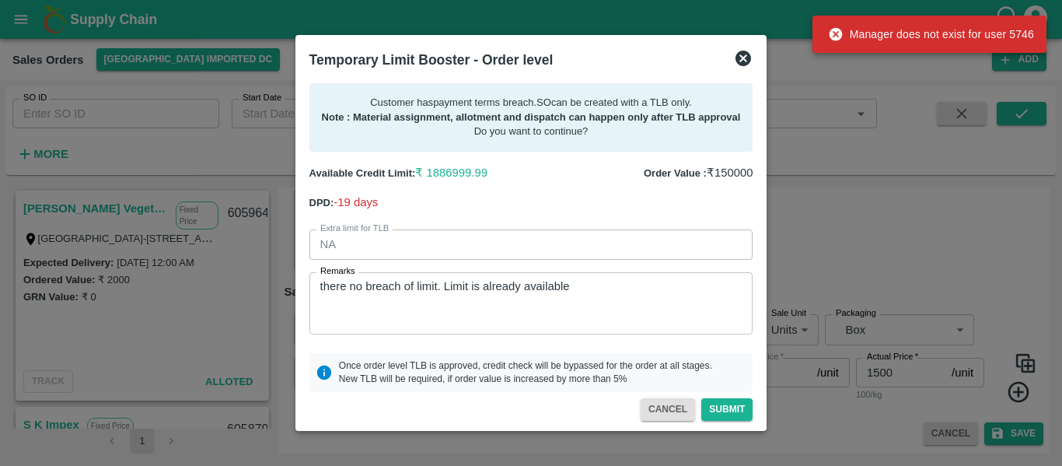  I want to click on button: CANCEL, so click(668, 409).